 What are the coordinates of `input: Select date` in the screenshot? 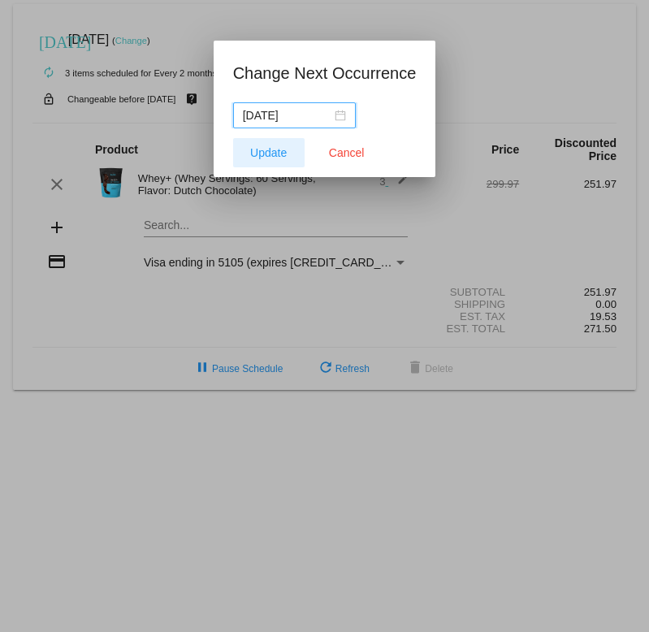 It's located at (287, 115).